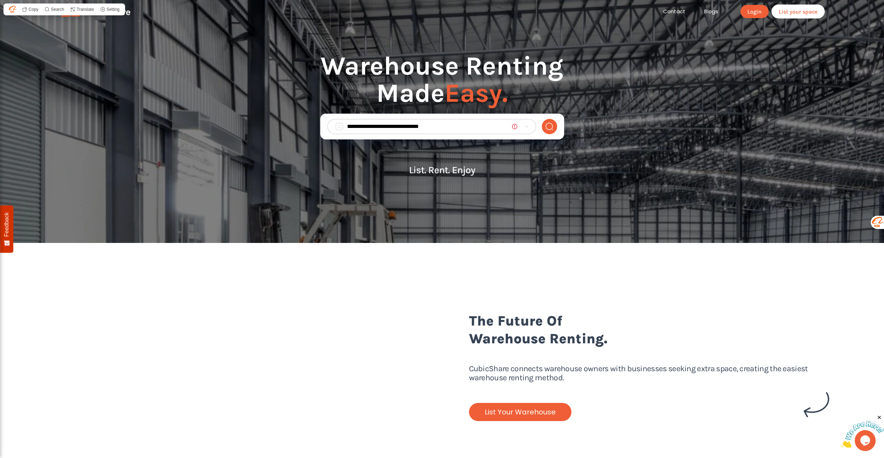 The image size is (884, 458). I want to click on img: search_box.png, so click(339, 127).